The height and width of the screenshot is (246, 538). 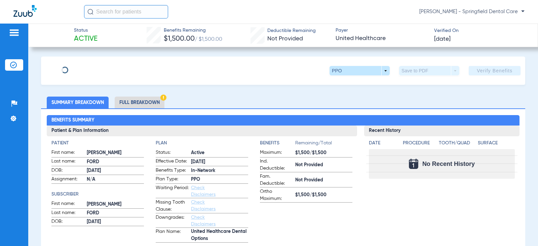 What do you see at coordinates (359, 71) in the screenshot?
I see `button: PPO` at bounding box center [359, 71].